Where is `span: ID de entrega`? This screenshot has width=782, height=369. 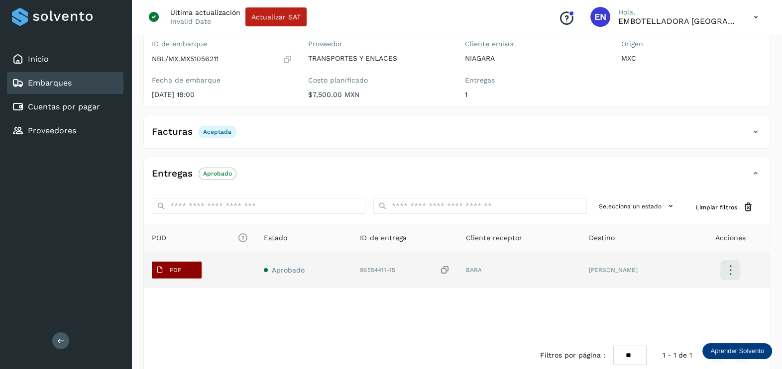
span: ID de entrega is located at coordinates (383, 238).